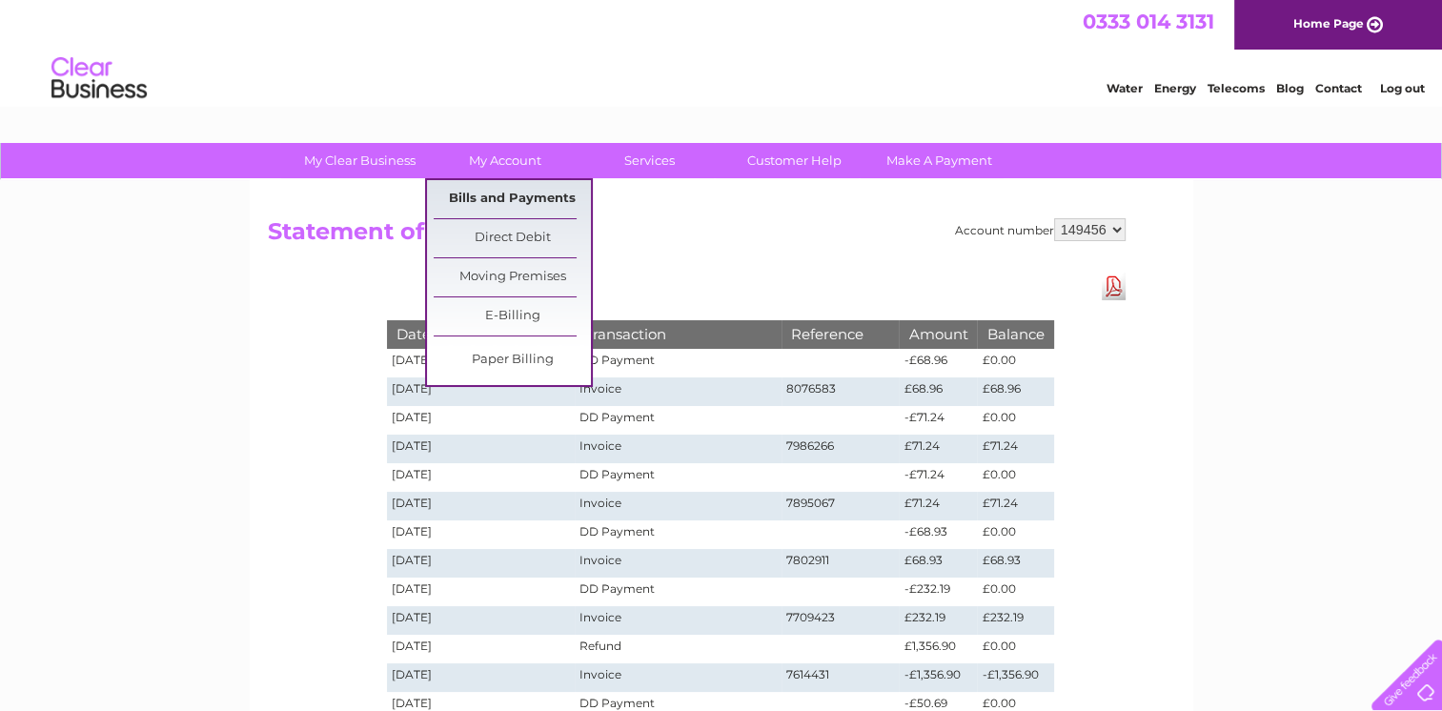  Describe the element at coordinates (1015, 334) in the screenshot. I see `th: Balance` at that location.